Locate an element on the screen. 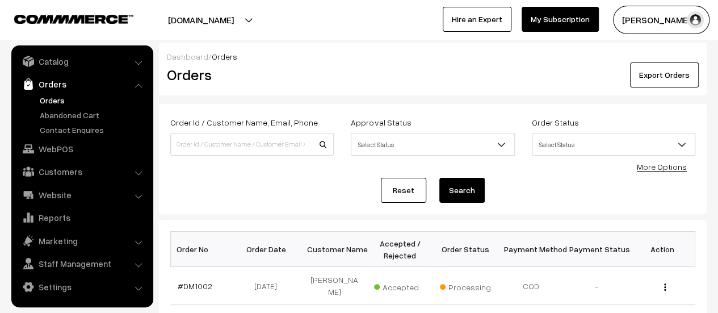 Image resolution: width=718 pixels, height=313 pixels. a: Marketing is located at coordinates (82, 241).